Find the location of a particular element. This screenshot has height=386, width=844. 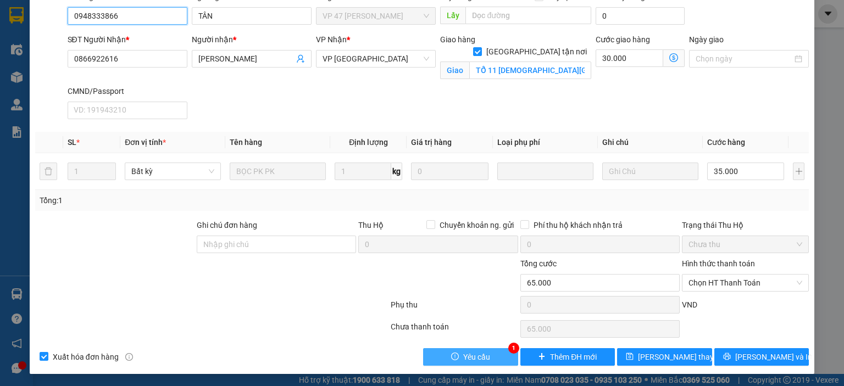

button: delete is located at coordinates (48, 172).